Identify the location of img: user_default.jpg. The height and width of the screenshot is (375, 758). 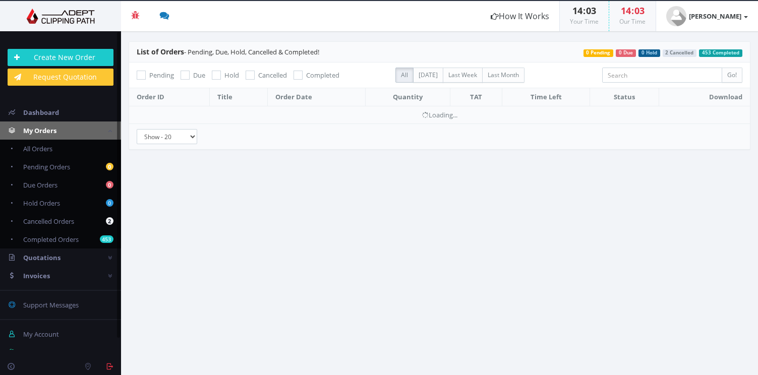
(676, 16).